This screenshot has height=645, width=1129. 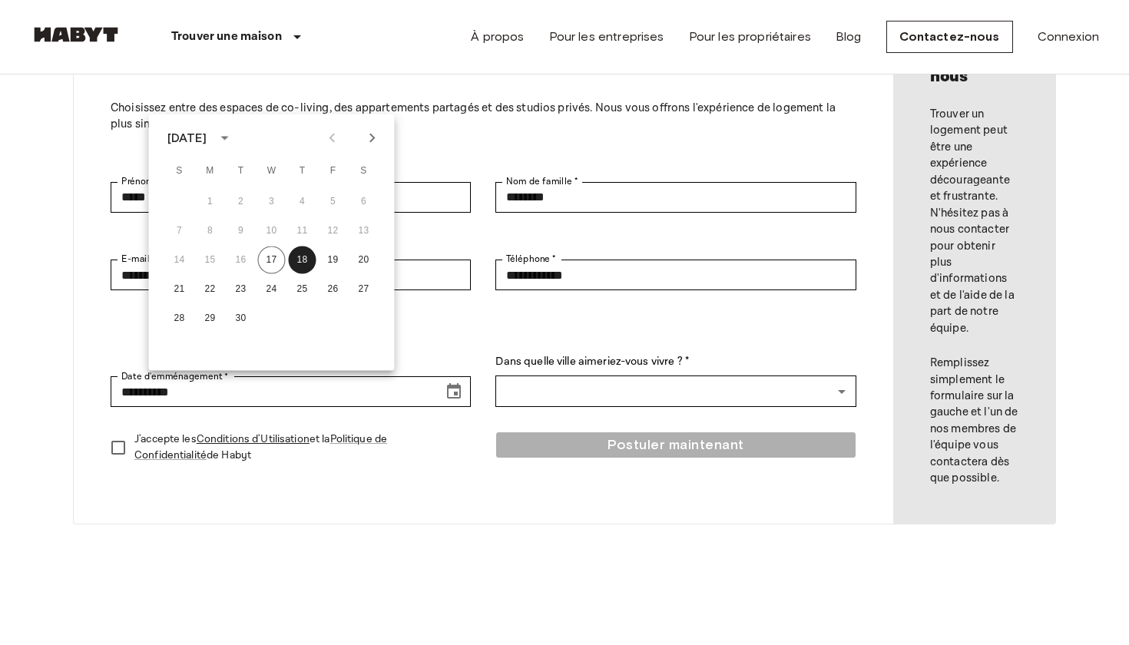 I want to click on button: 30, so click(x=241, y=319).